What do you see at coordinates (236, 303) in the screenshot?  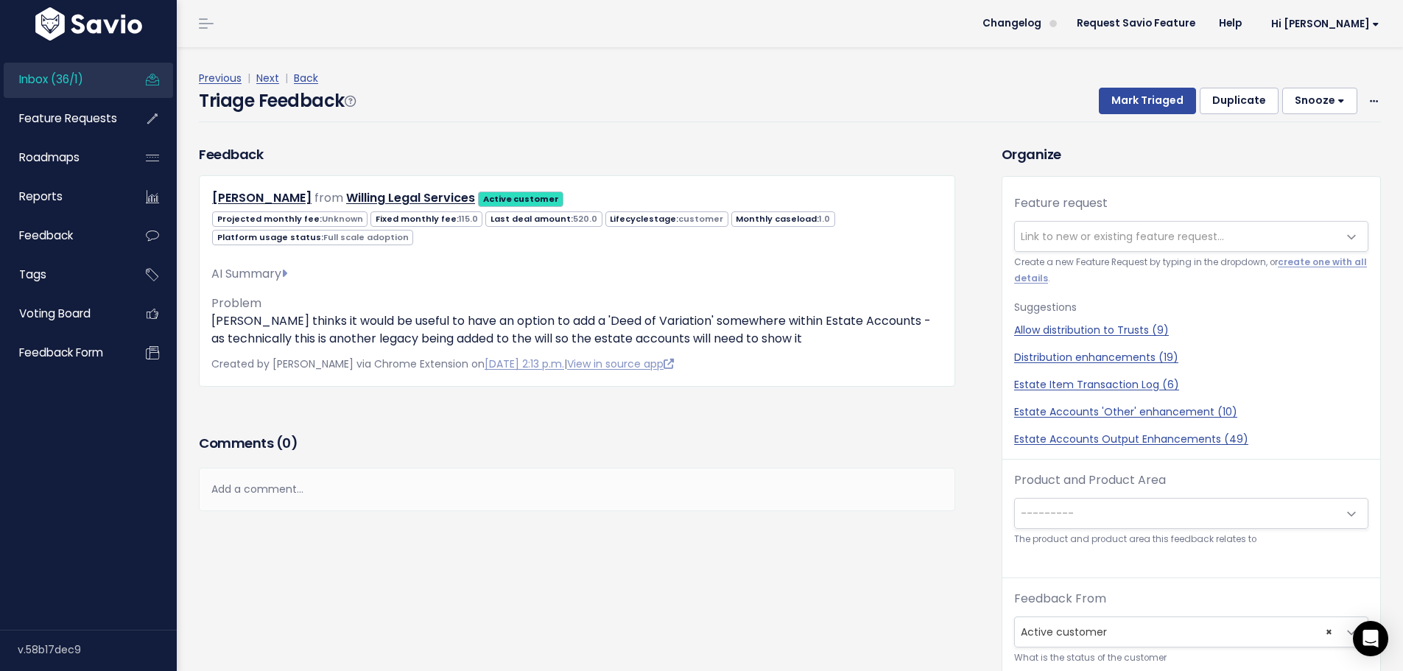 I see `span: Problem` at bounding box center [236, 303].